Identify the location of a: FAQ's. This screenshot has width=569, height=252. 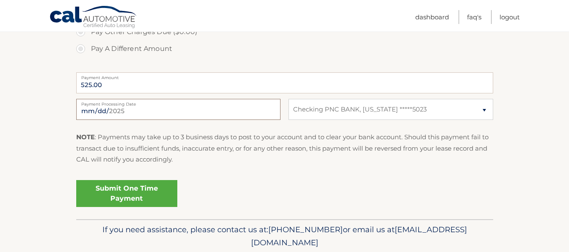
(474, 17).